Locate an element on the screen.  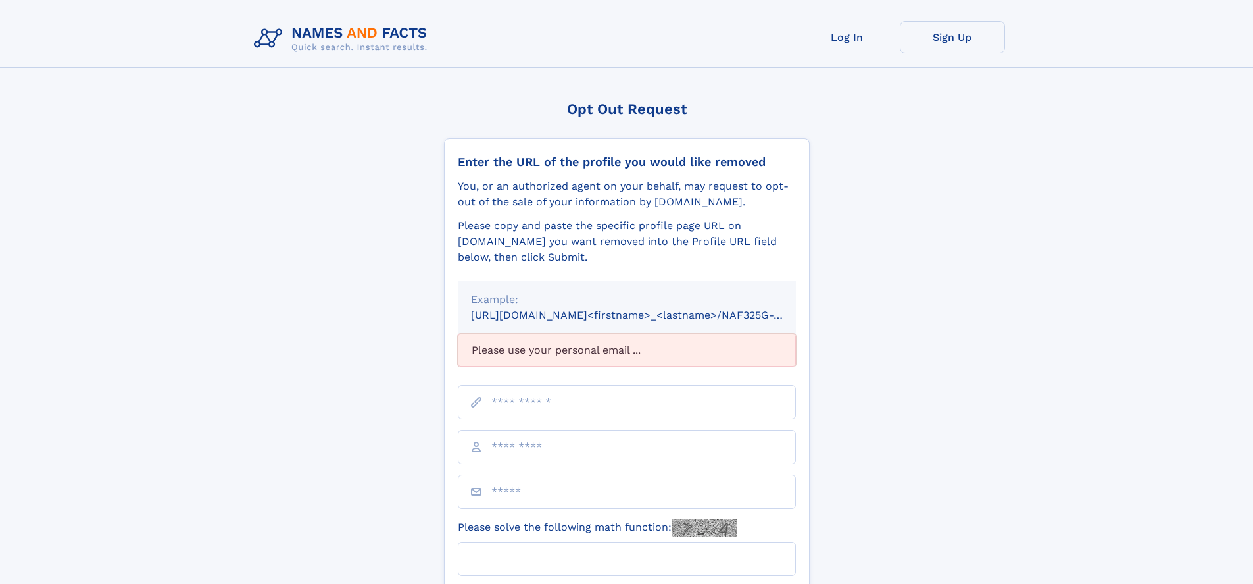
label: Please solve the following math function: is located at coordinates (597, 528).